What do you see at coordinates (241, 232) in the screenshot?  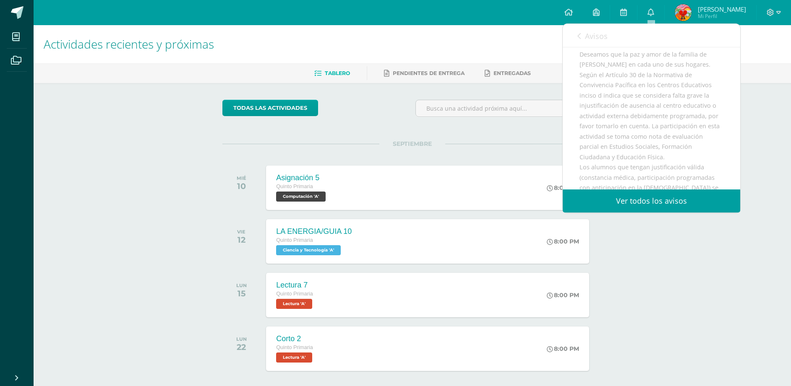 I see `div: VIE` at bounding box center [241, 232].